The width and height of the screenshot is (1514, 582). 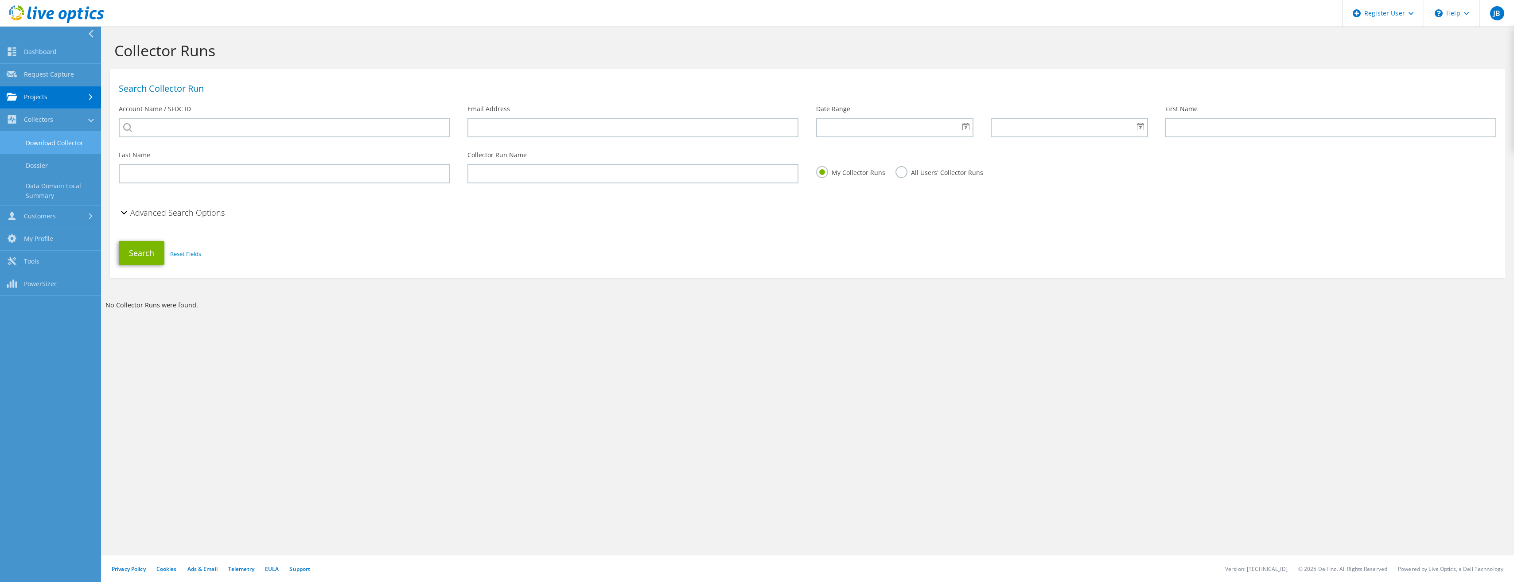 I want to click on h2: Advanced Search Options, so click(x=172, y=213).